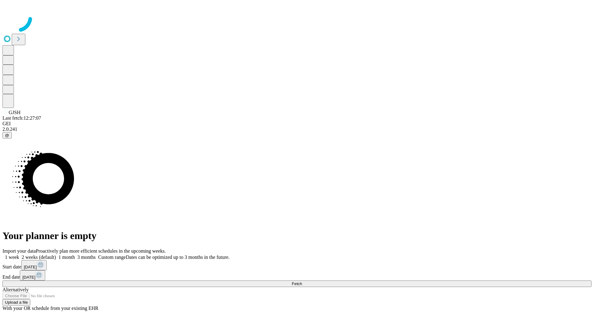 Image resolution: width=594 pixels, height=334 pixels. What do you see at coordinates (15, 112) in the screenshot?
I see `span: GJSH` at bounding box center [15, 112].